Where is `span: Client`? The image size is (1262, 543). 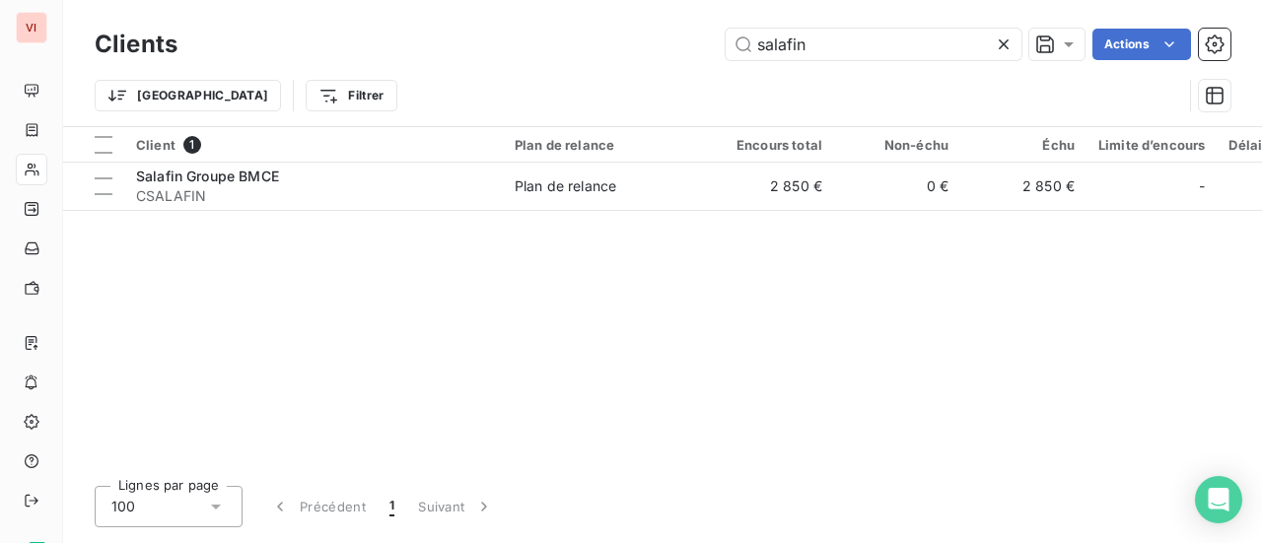
span: Client is located at coordinates (156, 145).